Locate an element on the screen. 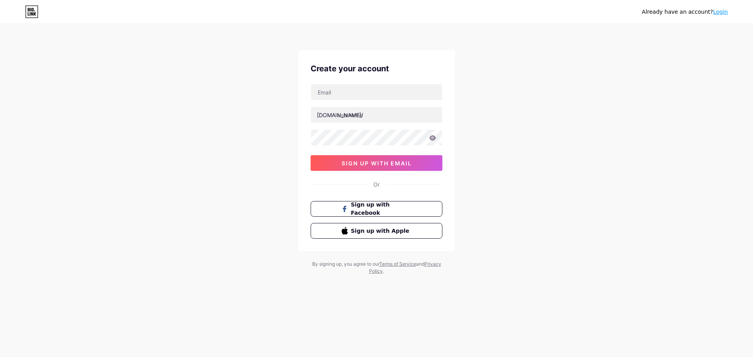 The image size is (753, 357). span: Sign up with Apple is located at coordinates (381, 231).